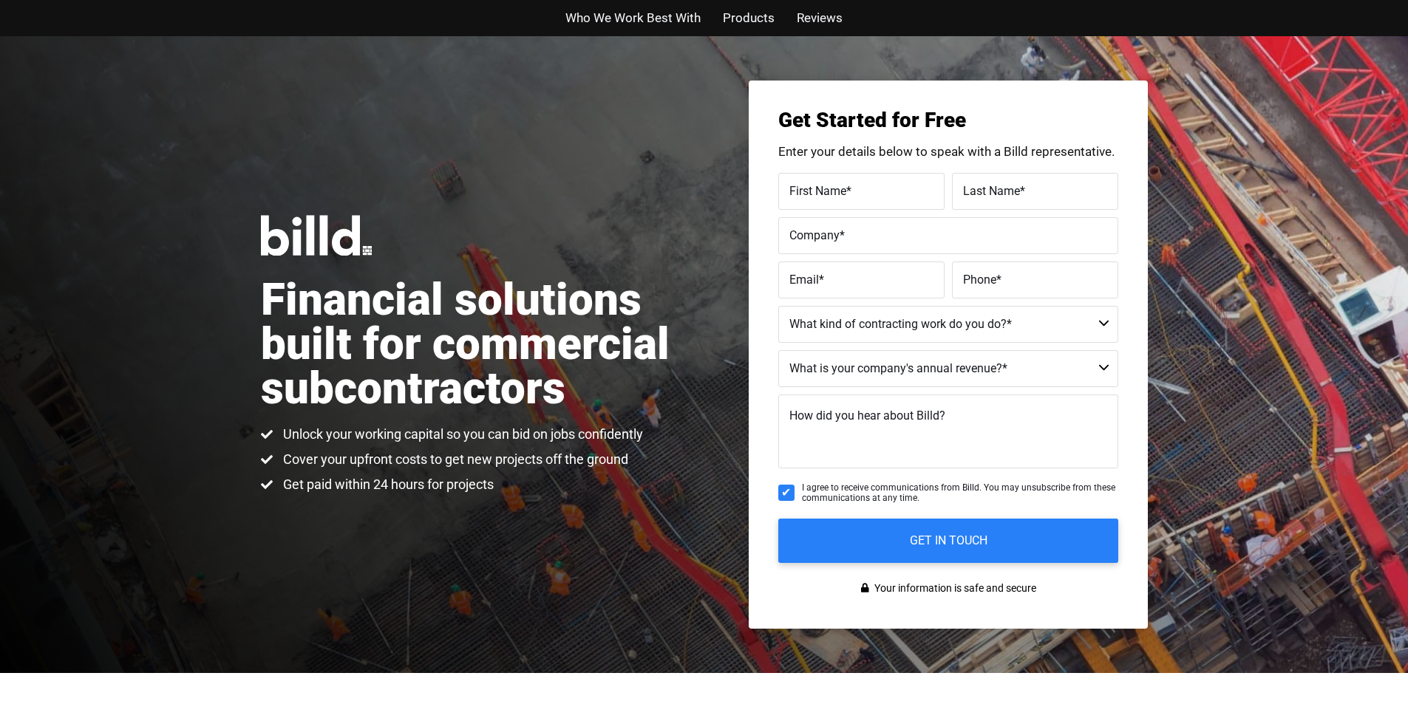 Image resolution: width=1408 pixels, height=704 pixels. I want to click on a: Products, so click(749, 18).